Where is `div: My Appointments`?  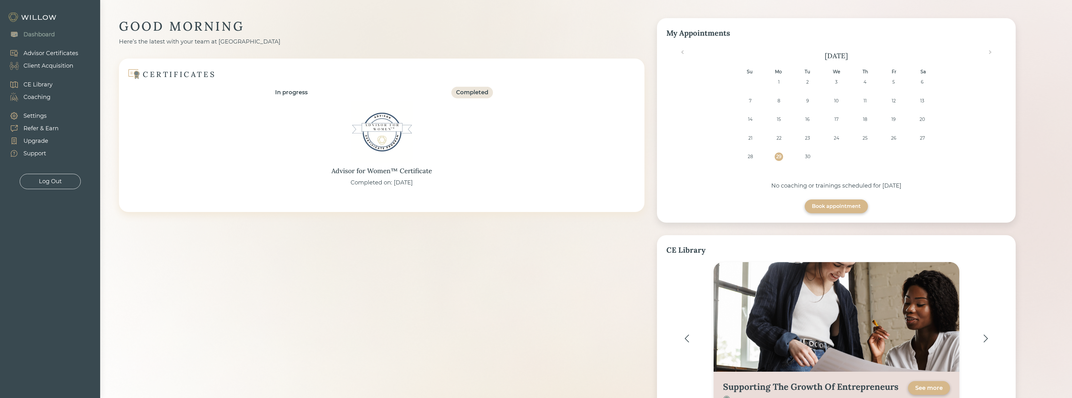 div: My Appointments is located at coordinates (836, 33).